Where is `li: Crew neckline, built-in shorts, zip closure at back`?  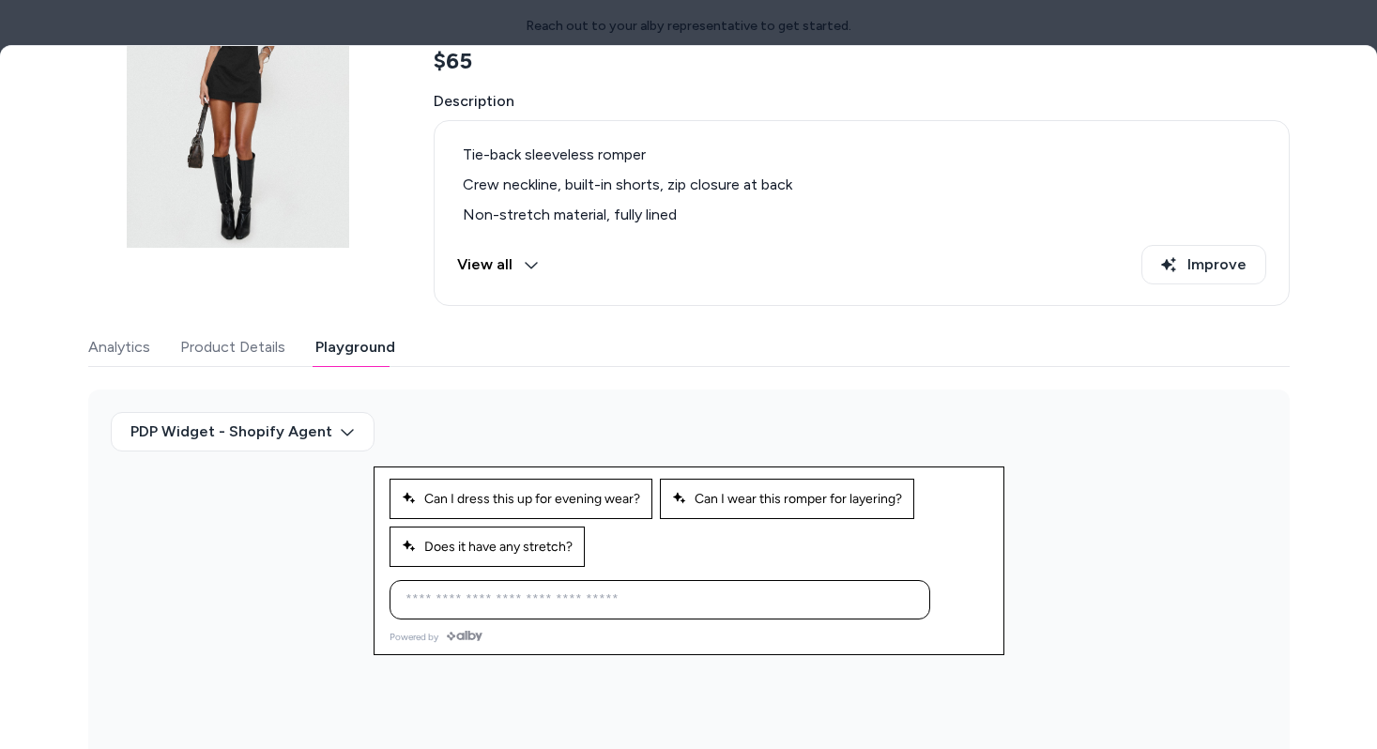
li: Crew neckline, built-in shorts, zip closure at back is located at coordinates (862, 185).